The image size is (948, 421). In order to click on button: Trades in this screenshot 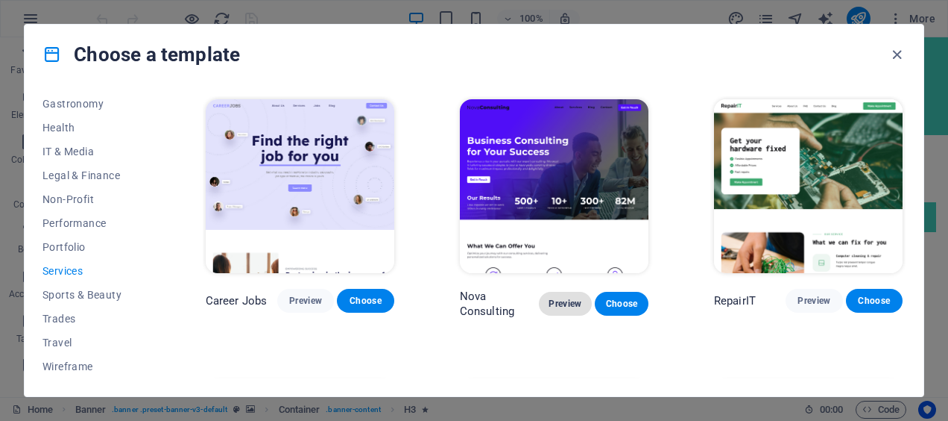, I will do `click(91, 318)`.